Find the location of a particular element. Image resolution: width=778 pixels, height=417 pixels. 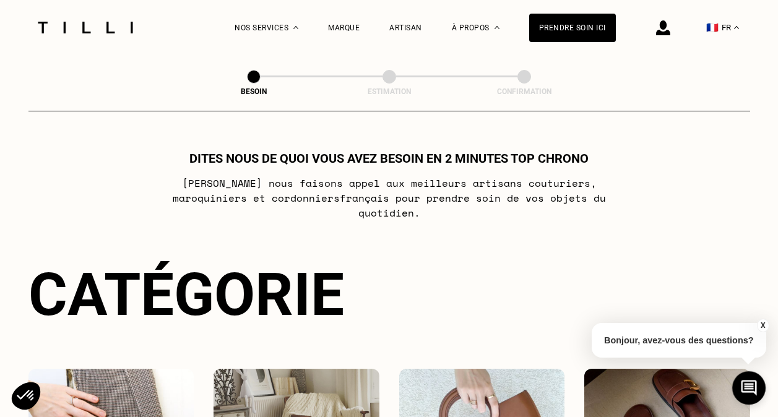

a: Prendre soin ici is located at coordinates (573, 28).